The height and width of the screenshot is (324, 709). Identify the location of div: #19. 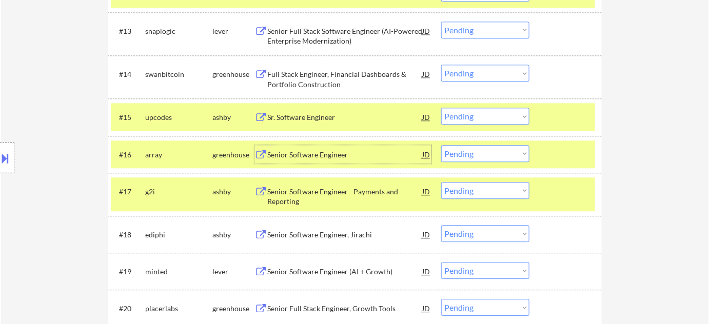
(128, 272).